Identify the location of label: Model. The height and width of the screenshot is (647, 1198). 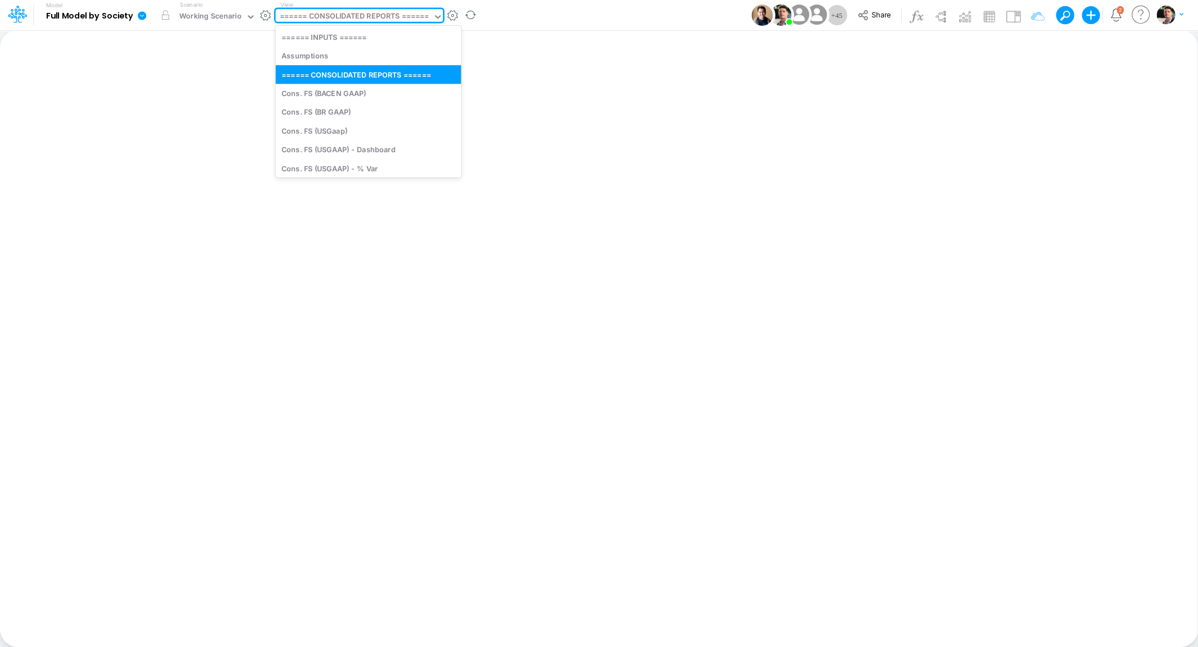
(55, 6).